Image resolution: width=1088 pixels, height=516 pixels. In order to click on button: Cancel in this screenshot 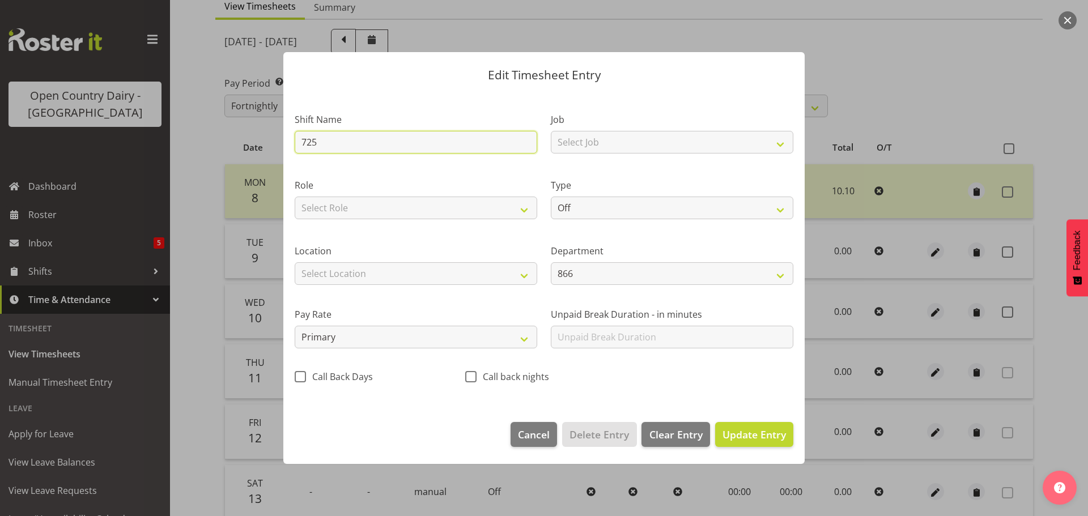, I will do `click(534, 435)`.